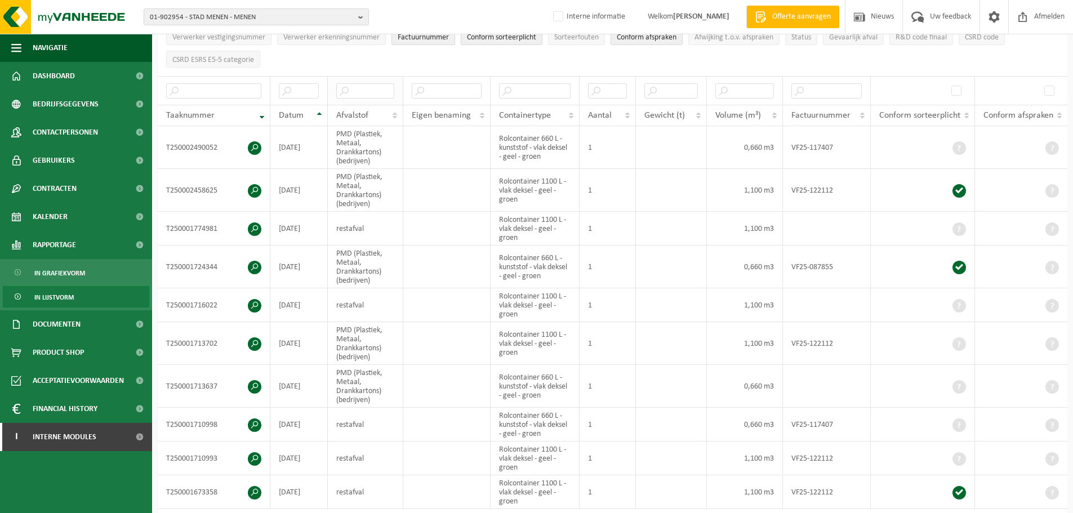 This screenshot has height=513, width=1073. What do you see at coordinates (854, 37) in the screenshot?
I see `span: Gevaarlijk afval` at bounding box center [854, 37].